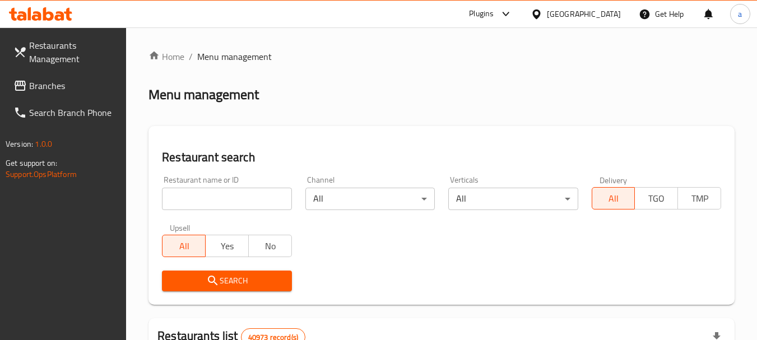  What do you see at coordinates (73, 86) in the screenshot?
I see `span: Branches` at bounding box center [73, 86].